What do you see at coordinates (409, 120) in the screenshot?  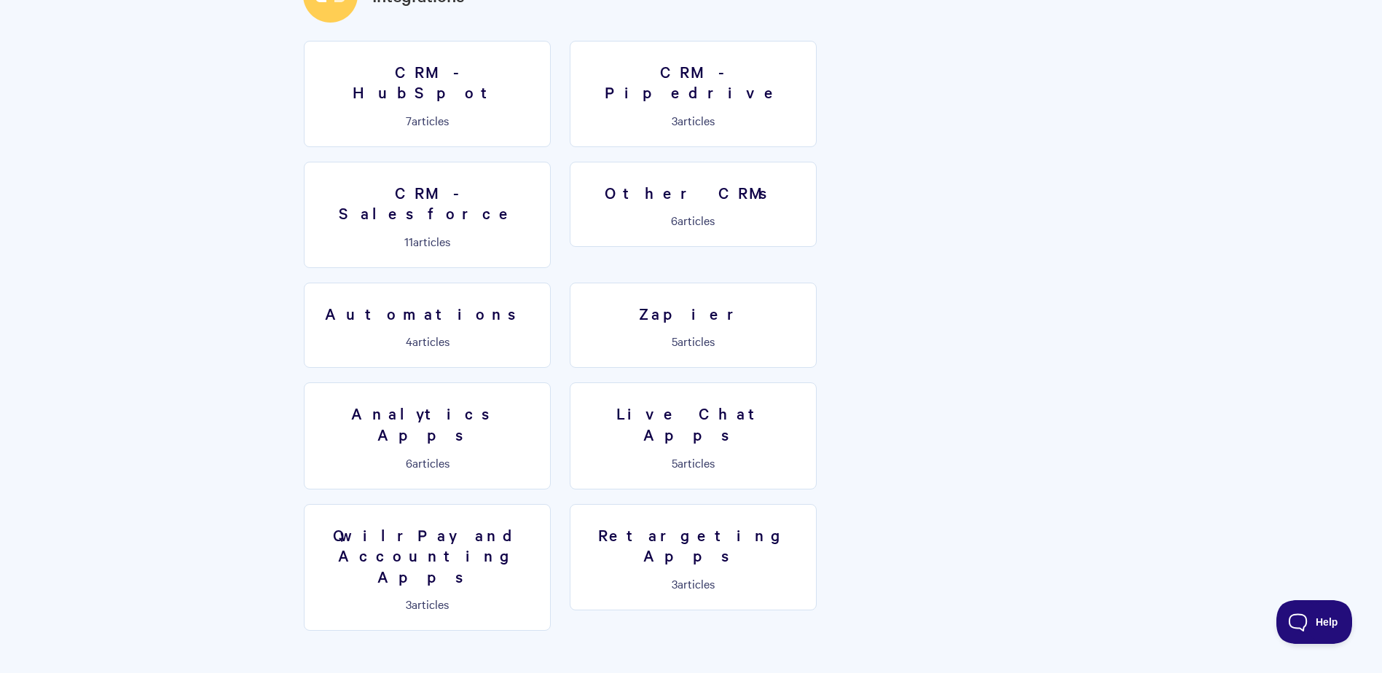 I see `span: 7` at bounding box center [409, 120].